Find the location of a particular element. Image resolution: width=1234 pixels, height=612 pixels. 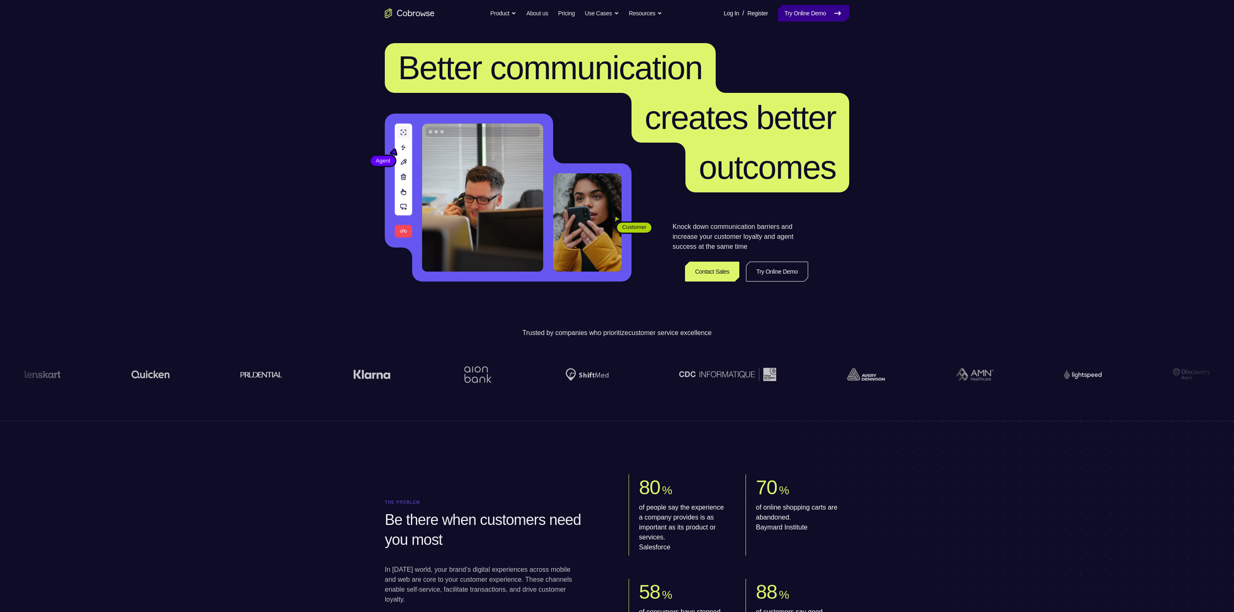

span: creates better is located at coordinates (740, 117).